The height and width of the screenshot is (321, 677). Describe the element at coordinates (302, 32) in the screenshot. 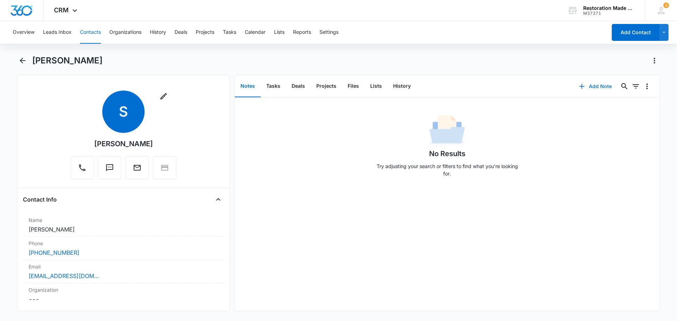

I see `button: Reports` at that location.